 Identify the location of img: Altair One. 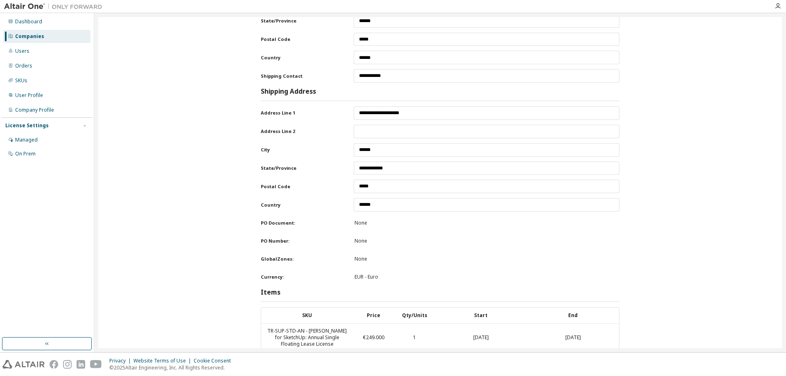
(55, 7).